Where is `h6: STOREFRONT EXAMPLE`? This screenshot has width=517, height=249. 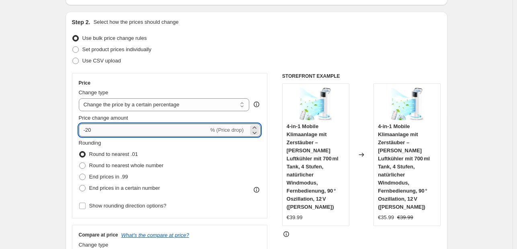 h6: STOREFRONT EXAMPLE is located at coordinates (362, 76).